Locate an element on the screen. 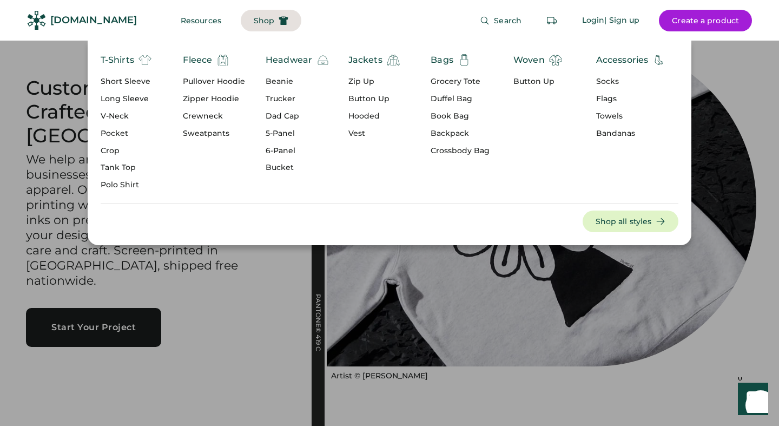 Image resolution: width=779 pixels, height=426 pixels. img: accessories-ab-01.svg is located at coordinates (659, 60).